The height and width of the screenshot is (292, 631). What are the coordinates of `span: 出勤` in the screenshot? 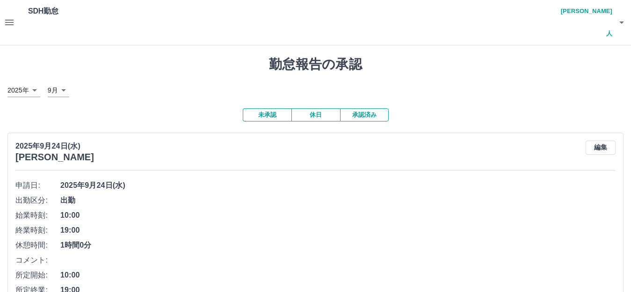 It's located at (338, 201).